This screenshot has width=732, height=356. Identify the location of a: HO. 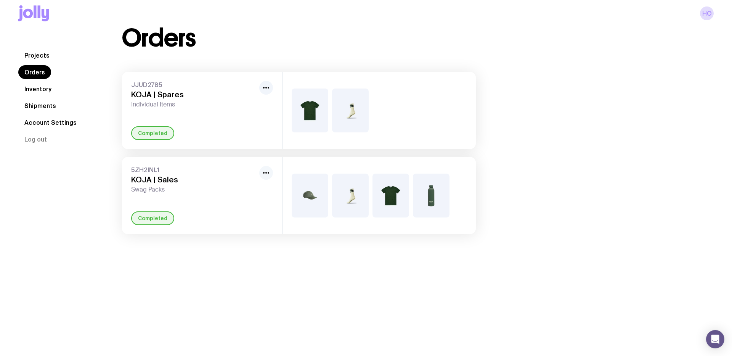
(707, 13).